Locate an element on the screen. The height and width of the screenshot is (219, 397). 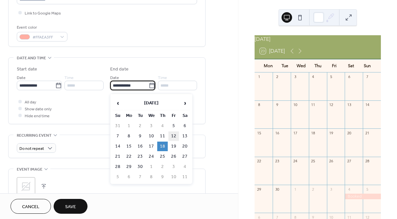
td: 30 is located at coordinates (140, 167).